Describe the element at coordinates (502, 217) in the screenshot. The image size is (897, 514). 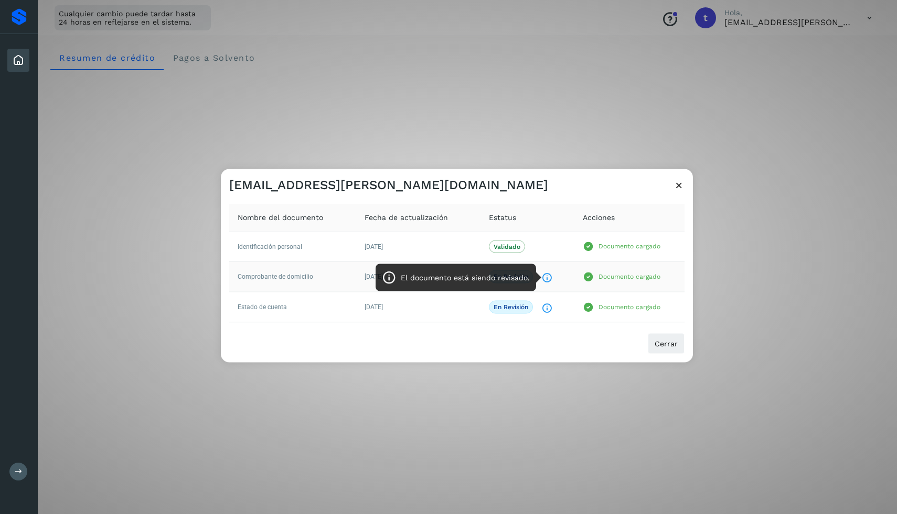
I see `span: Estatus` at that location.